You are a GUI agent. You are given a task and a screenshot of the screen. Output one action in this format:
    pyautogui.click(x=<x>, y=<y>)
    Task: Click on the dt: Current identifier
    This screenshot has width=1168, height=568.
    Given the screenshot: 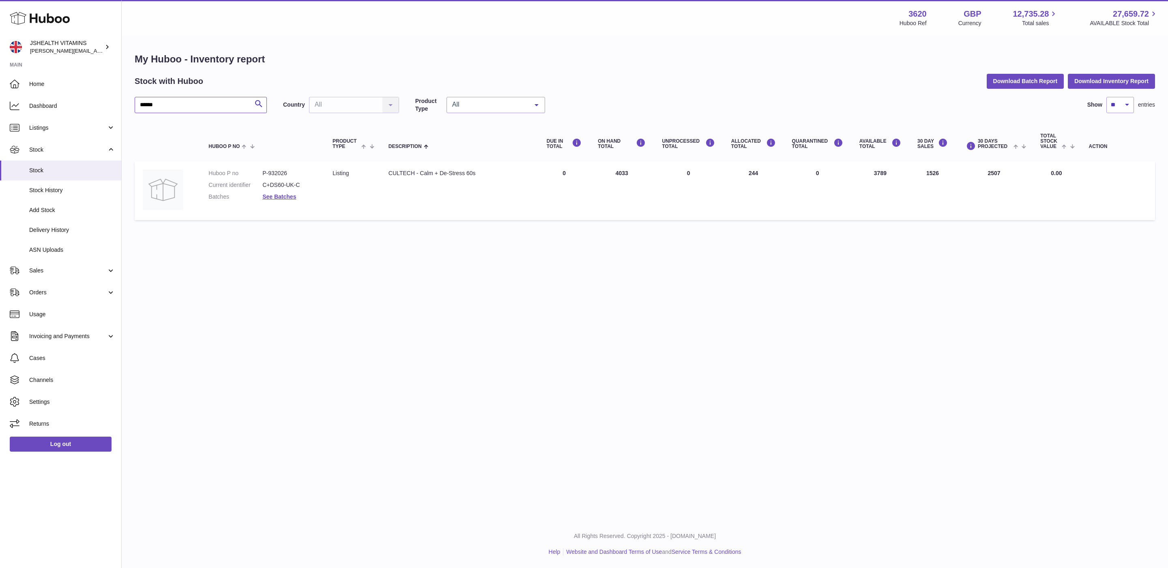 What is the action you would take?
    pyautogui.click(x=235, y=185)
    